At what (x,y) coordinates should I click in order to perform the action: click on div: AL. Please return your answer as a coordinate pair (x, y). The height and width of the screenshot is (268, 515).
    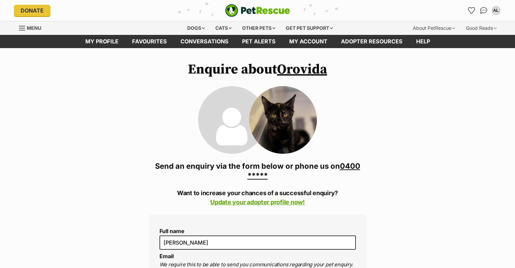
    Looking at the image, I should click on (496, 10).